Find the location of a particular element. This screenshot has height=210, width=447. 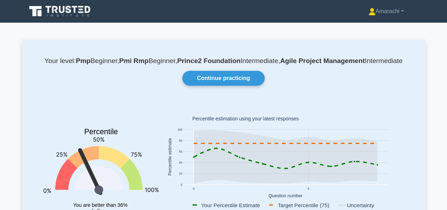

text: 100 is located at coordinates (180, 129).